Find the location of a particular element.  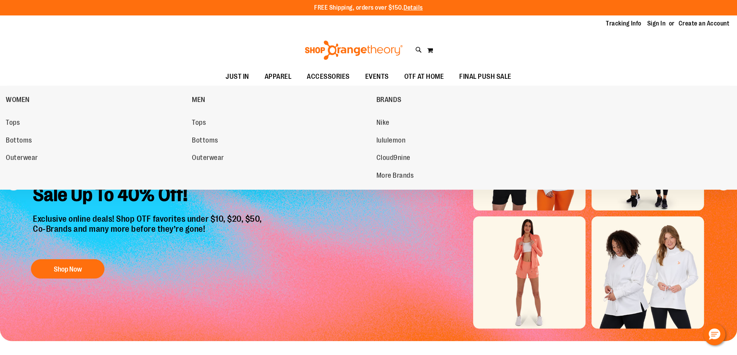

a: MEN is located at coordinates (282, 100).